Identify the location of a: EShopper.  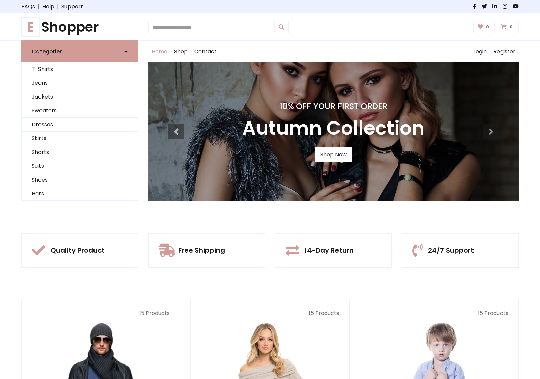
(80, 27).